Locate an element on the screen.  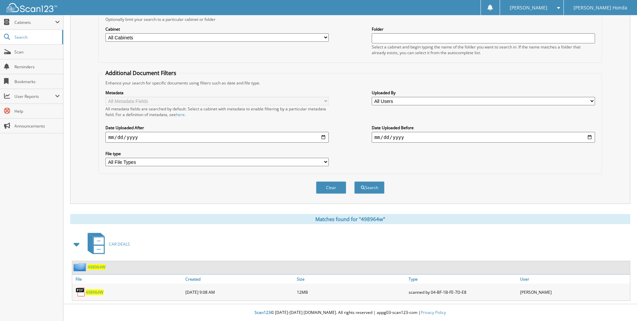
div: Enhance your search for specific documents using filters such as date and file type. is located at coordinates (350, 83).